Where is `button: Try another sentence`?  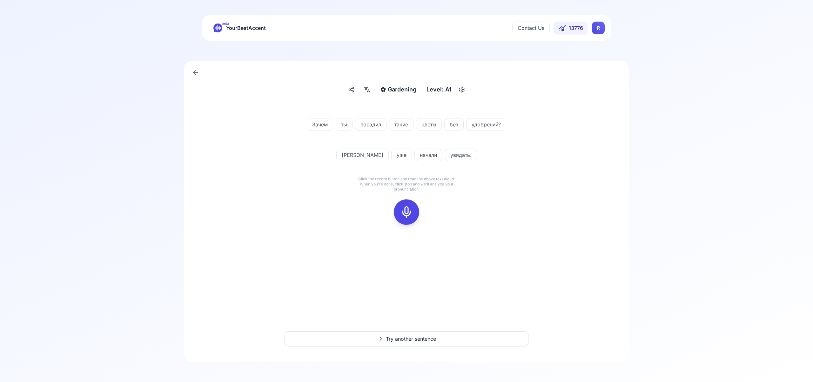
button: Try another sentence is located at coordinates (406, 339).